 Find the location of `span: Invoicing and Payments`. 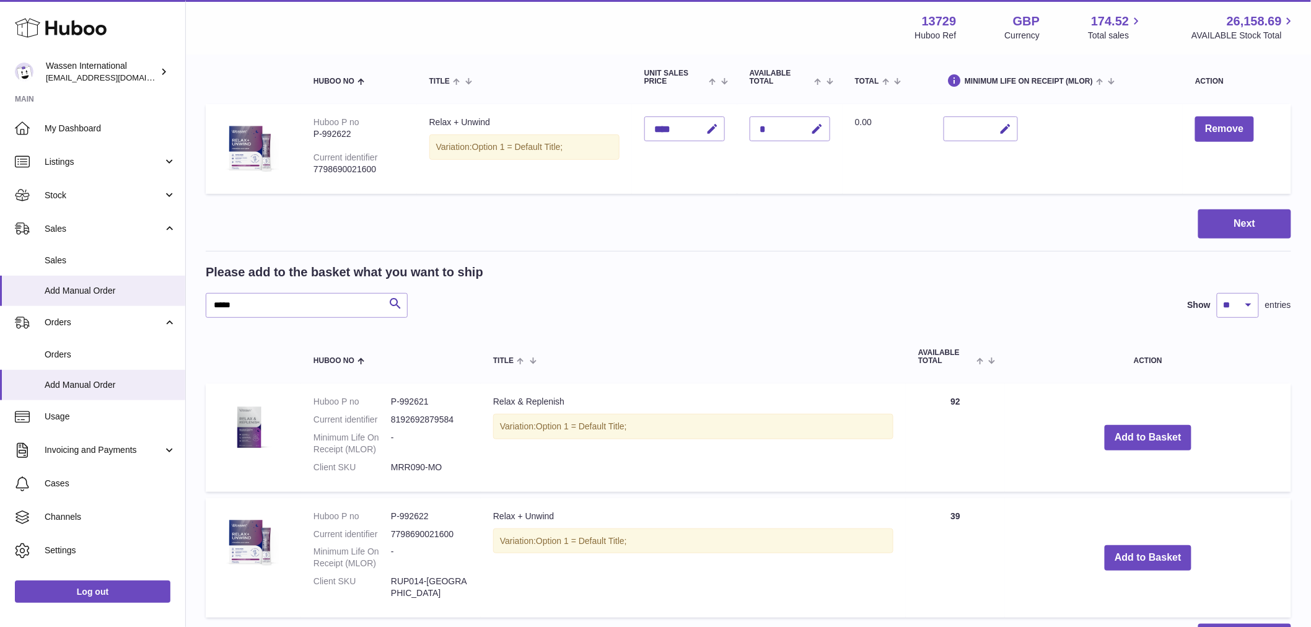

span: Invoicing and Payments is located at coordinates (103, 450).